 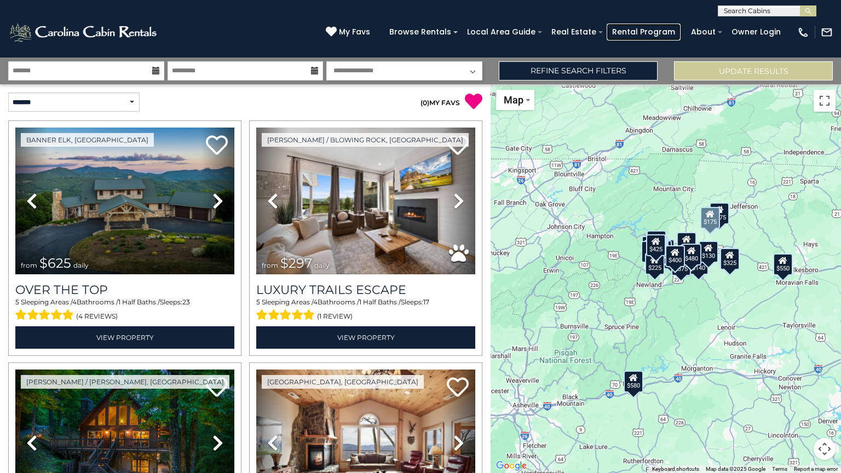 I want to click on div: $225, so click(x=655, y=264).